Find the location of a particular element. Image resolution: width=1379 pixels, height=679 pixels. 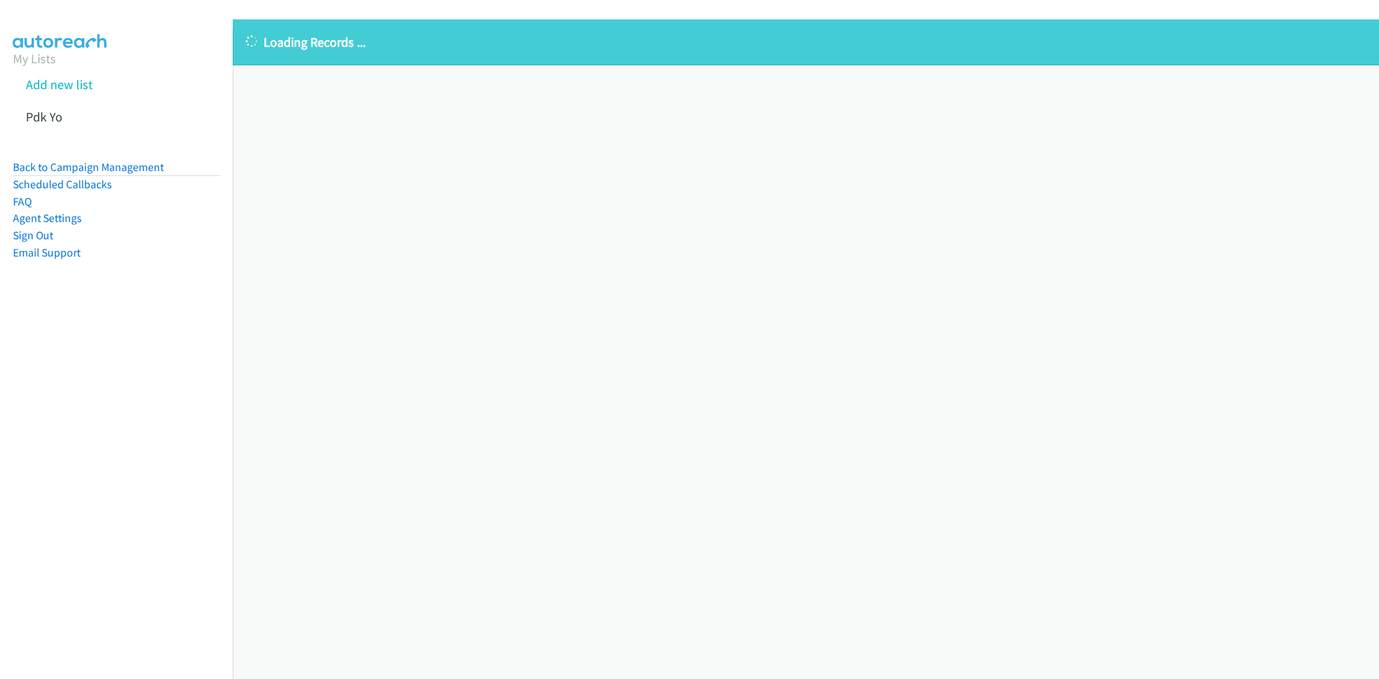

a: Scheduled Callbacks is located at coordinates (62, 184).